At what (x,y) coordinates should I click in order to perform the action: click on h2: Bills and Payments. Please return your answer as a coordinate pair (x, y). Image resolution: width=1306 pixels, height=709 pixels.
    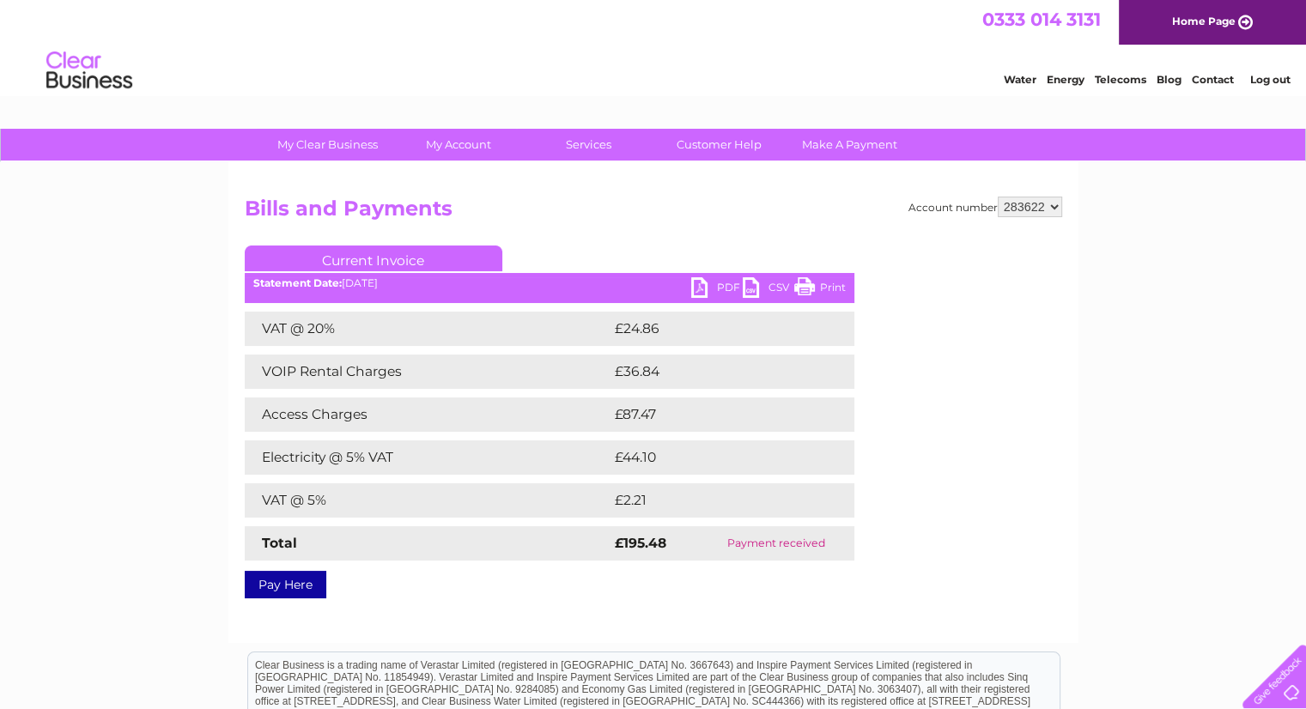
    Looking at the image, I should click on (654, 213).